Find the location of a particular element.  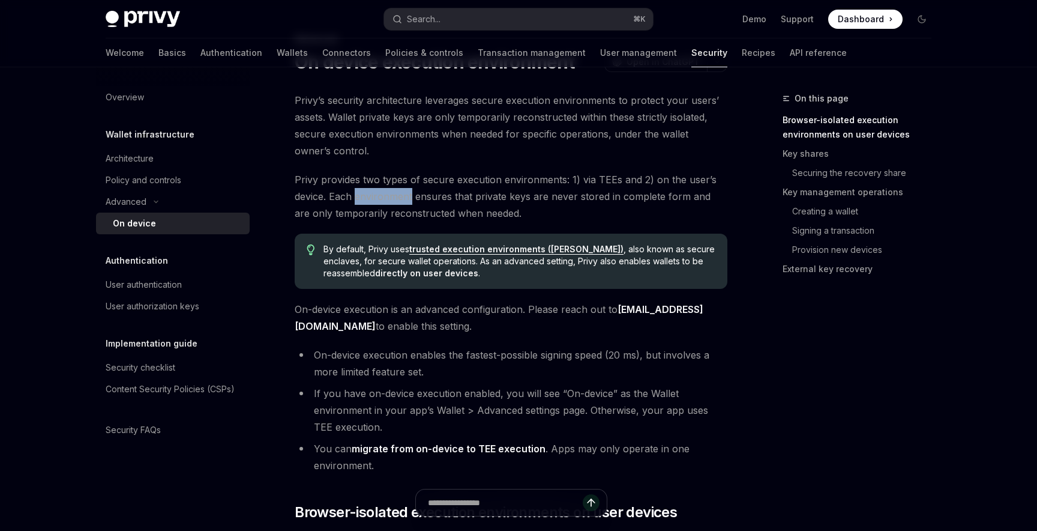

img: dark logo is located at coordinates (143, 19).